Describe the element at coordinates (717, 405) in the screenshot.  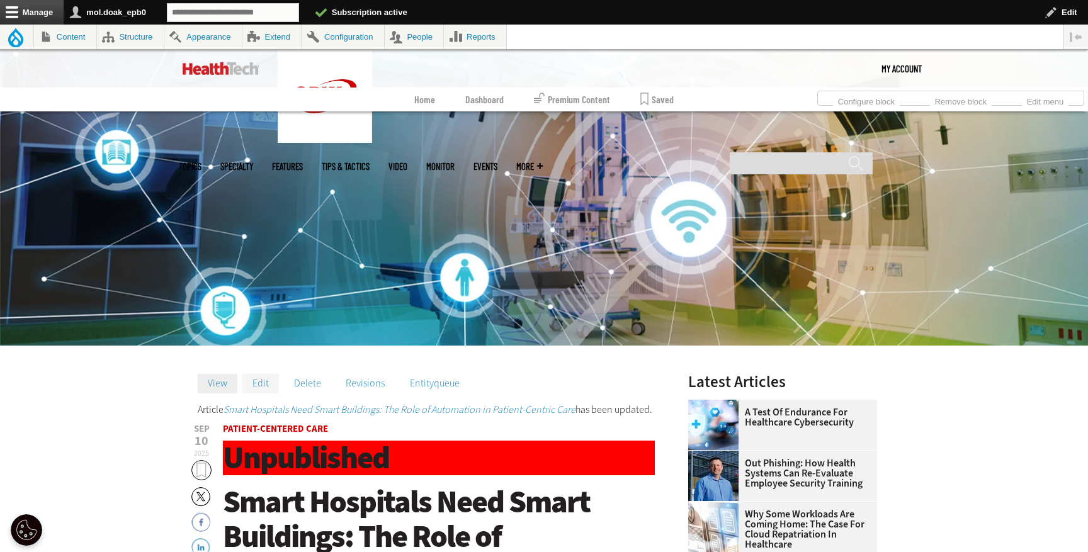
I see `a: Healthcare cybersecurity` at that location.